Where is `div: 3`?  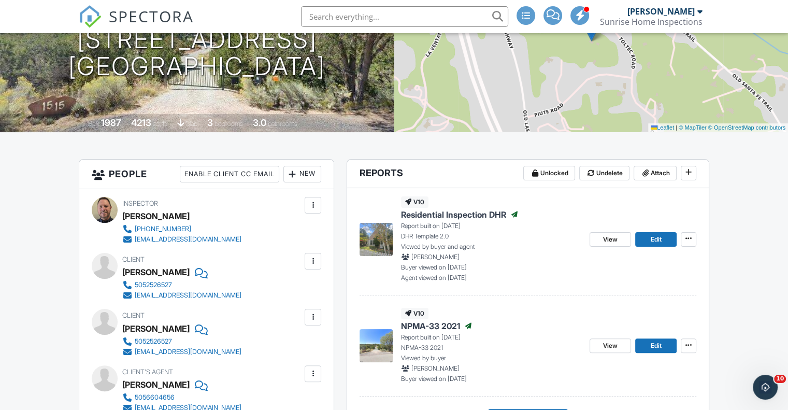 div: 3 is located at coordinates (210, 122).